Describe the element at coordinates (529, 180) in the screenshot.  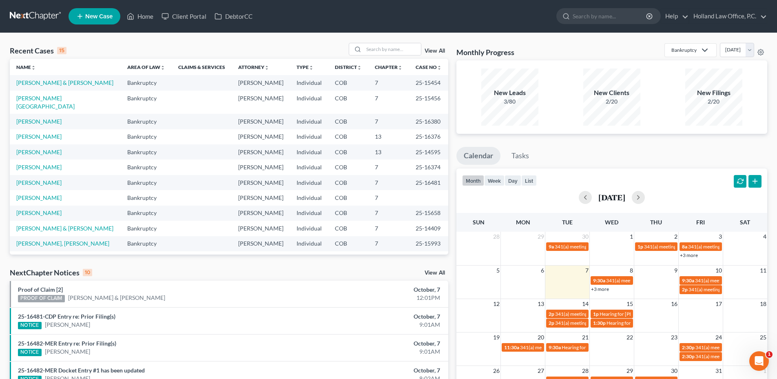
I see `button: list` at that location.